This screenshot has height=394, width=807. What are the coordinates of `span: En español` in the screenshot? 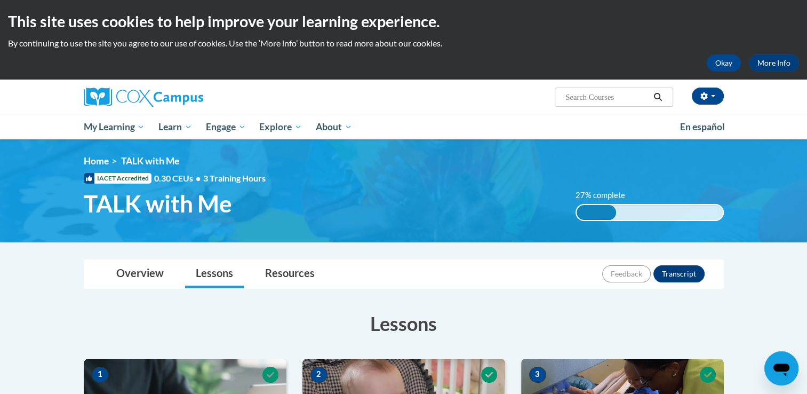 It's located at (703, 126).